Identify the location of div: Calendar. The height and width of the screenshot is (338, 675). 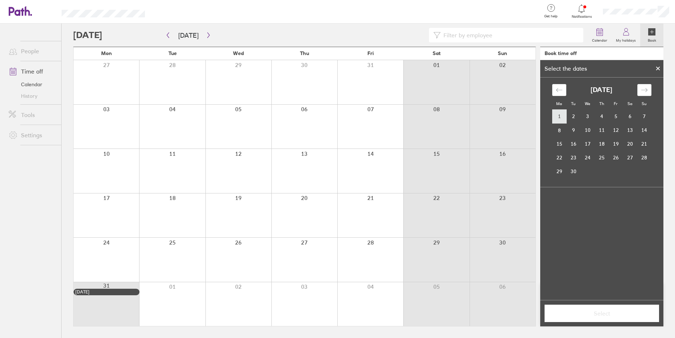
(602, 132).